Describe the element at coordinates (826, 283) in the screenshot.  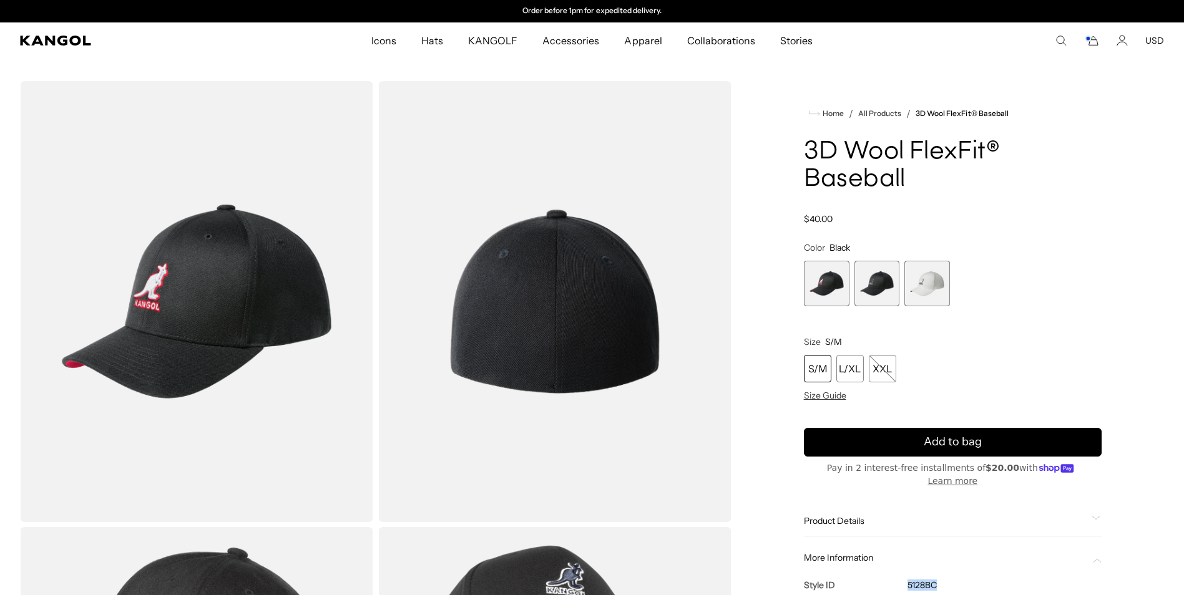
I see `div: 1 of 3` at that location.